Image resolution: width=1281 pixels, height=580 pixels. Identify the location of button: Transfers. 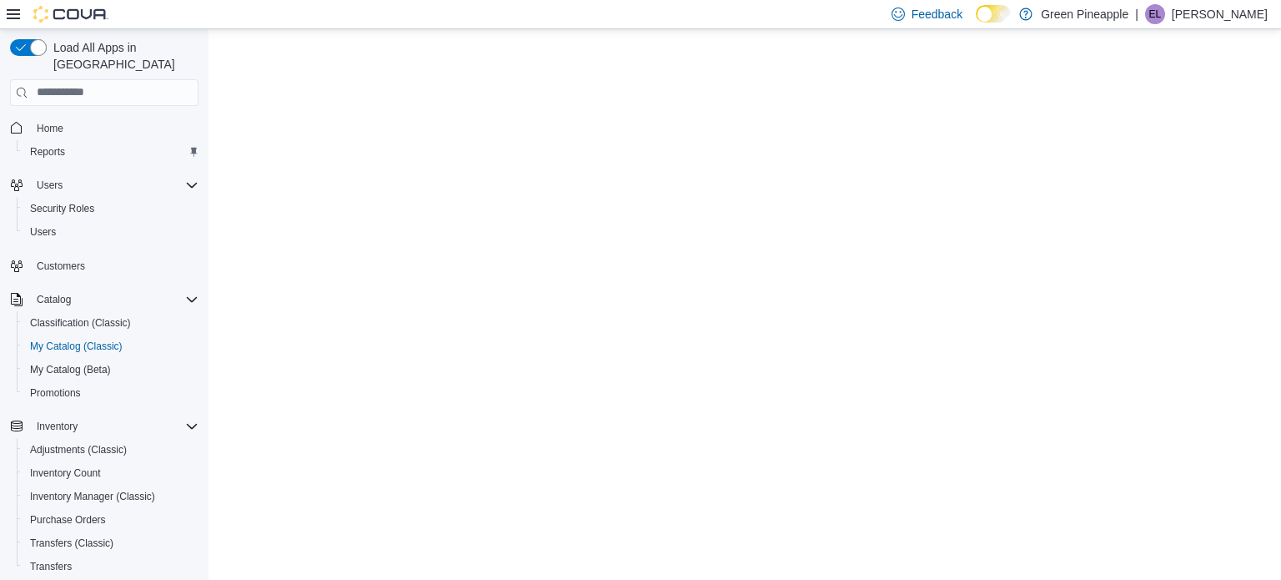
(111, 566).